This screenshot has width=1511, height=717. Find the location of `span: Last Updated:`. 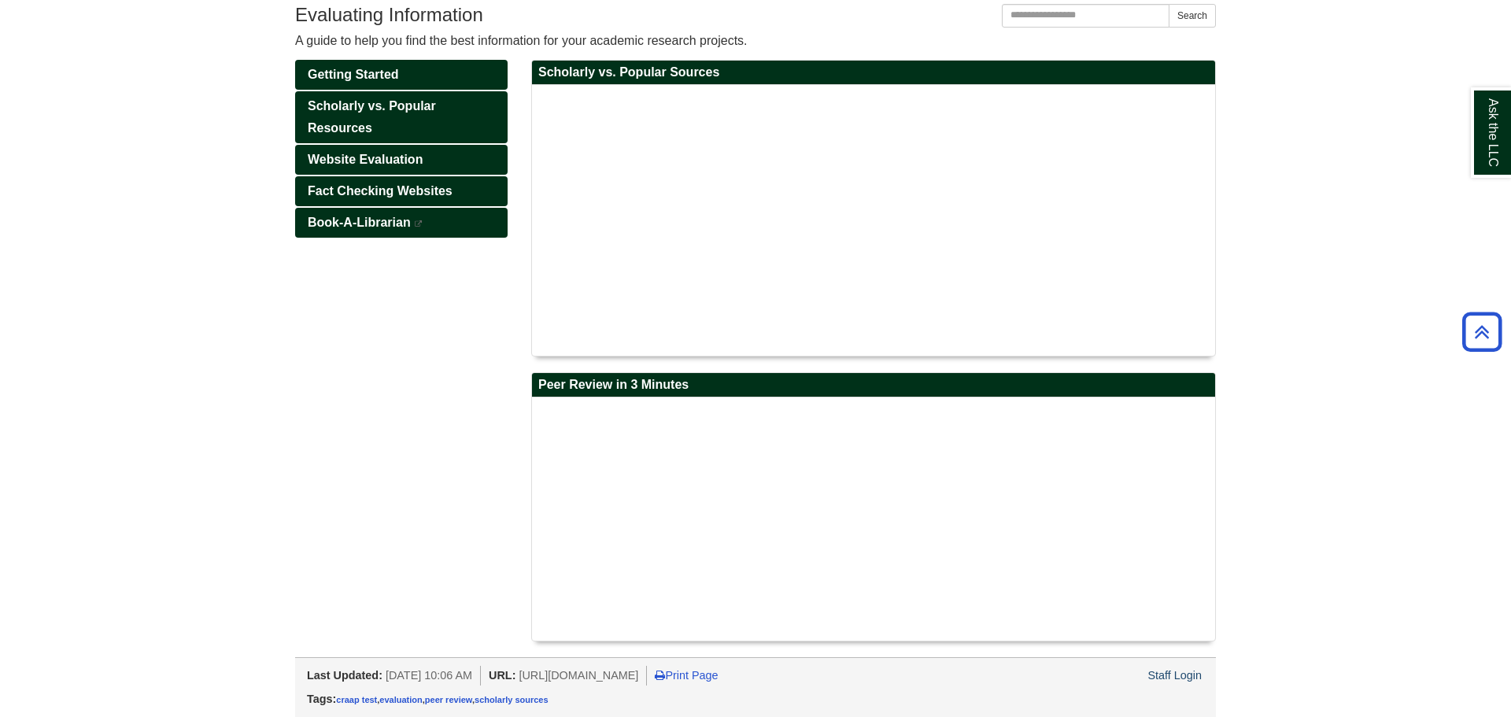

span: Last Updated: is located at coordinates (345, 675).